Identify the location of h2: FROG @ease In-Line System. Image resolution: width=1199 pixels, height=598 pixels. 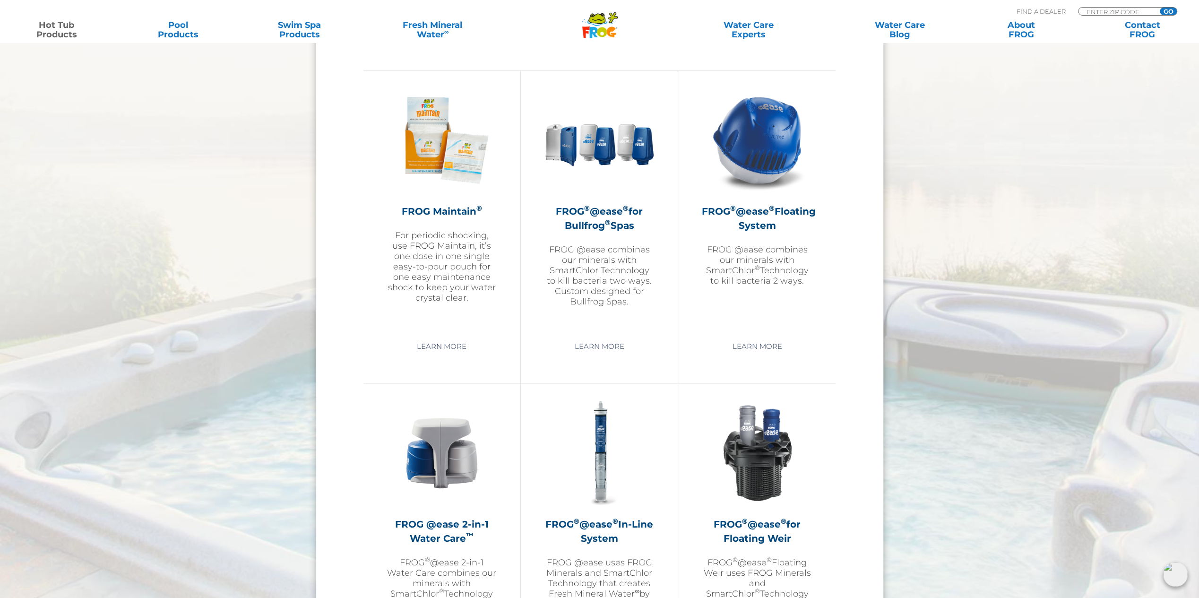
(599, 531).